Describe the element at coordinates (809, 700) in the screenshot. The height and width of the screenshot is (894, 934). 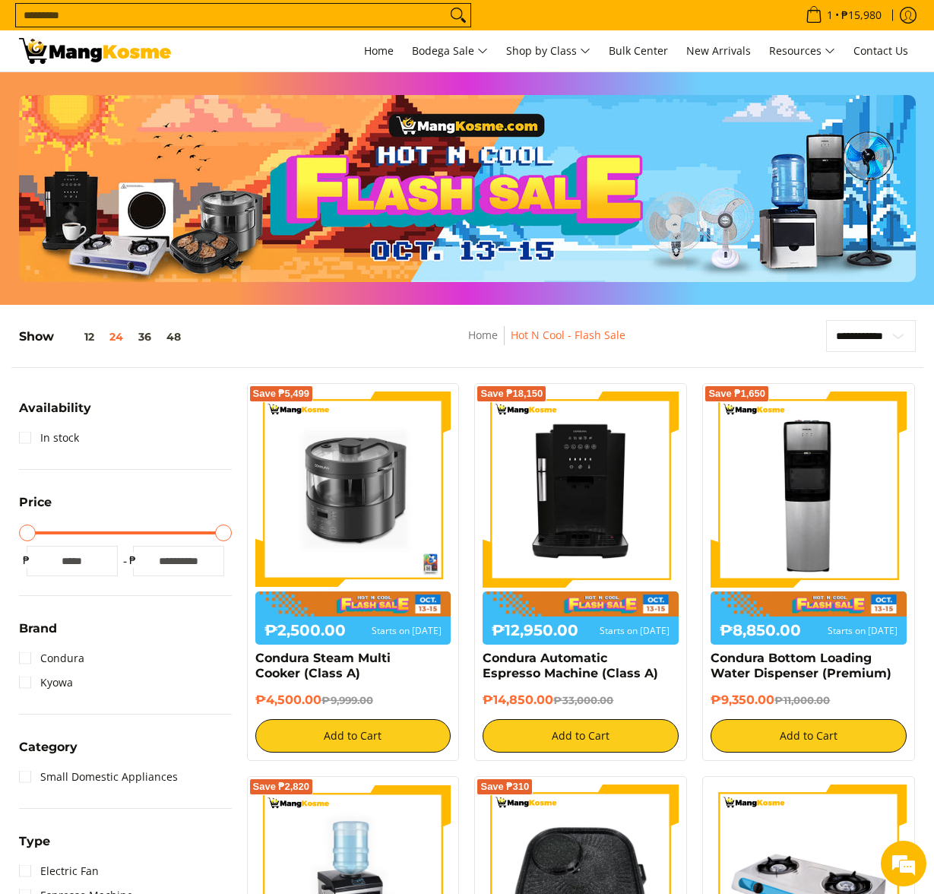
I see `h6: ₱9,350.00` at that location.